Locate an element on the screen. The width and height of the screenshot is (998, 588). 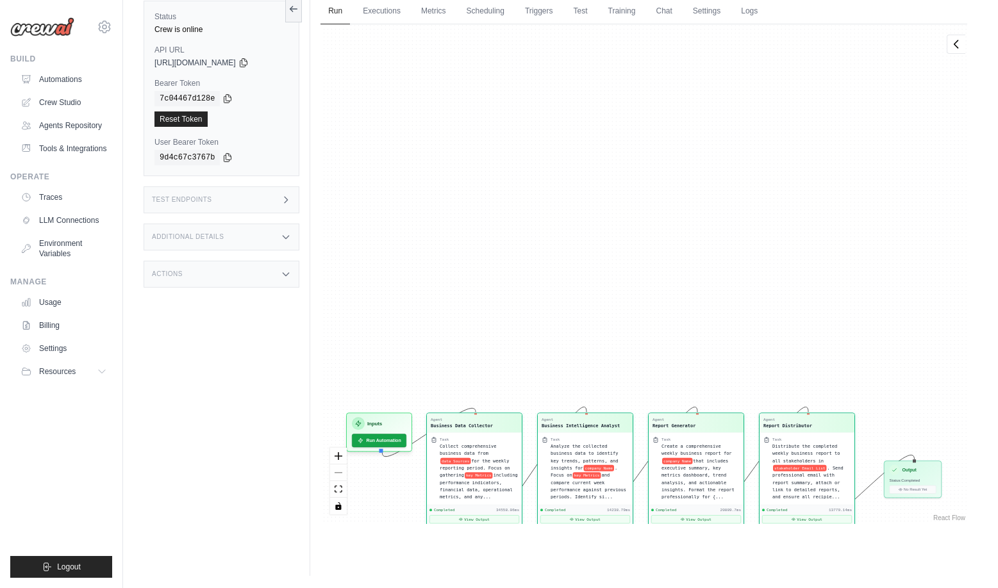
img: Logo is located at coordinates (42, 27).